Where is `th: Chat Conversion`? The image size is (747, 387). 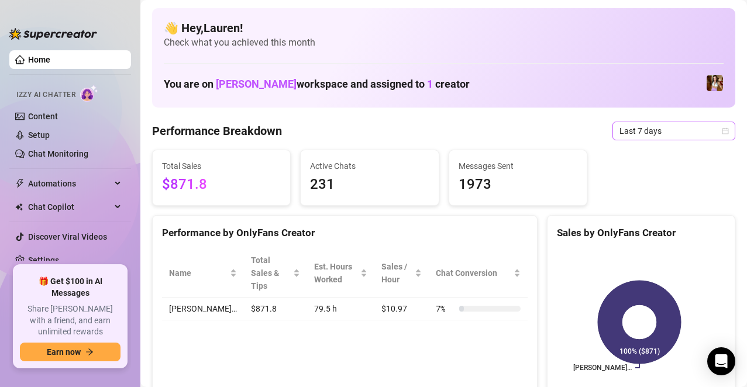
th: Chat Conversion is located at coordinates (478, 273).